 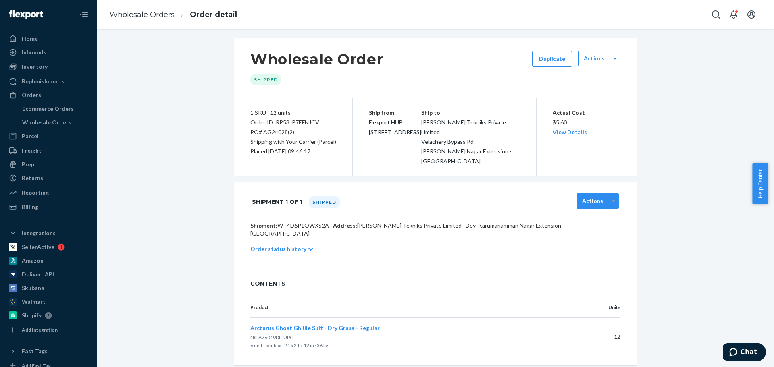 I want to click on a: Order detail, so click(x=213, y=15).